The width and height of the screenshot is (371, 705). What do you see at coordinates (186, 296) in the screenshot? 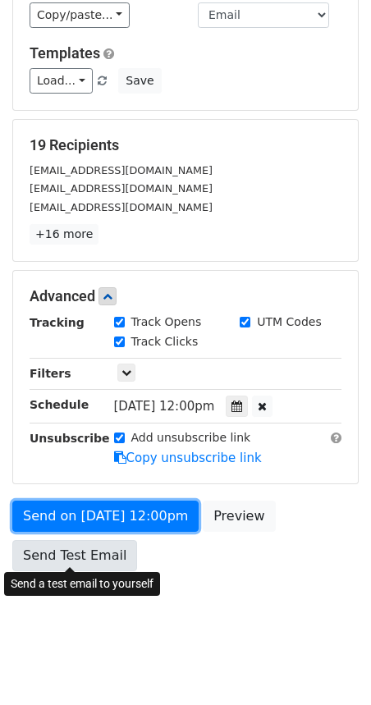
I see `h5: Advanced` at bounding box center [186, 296].